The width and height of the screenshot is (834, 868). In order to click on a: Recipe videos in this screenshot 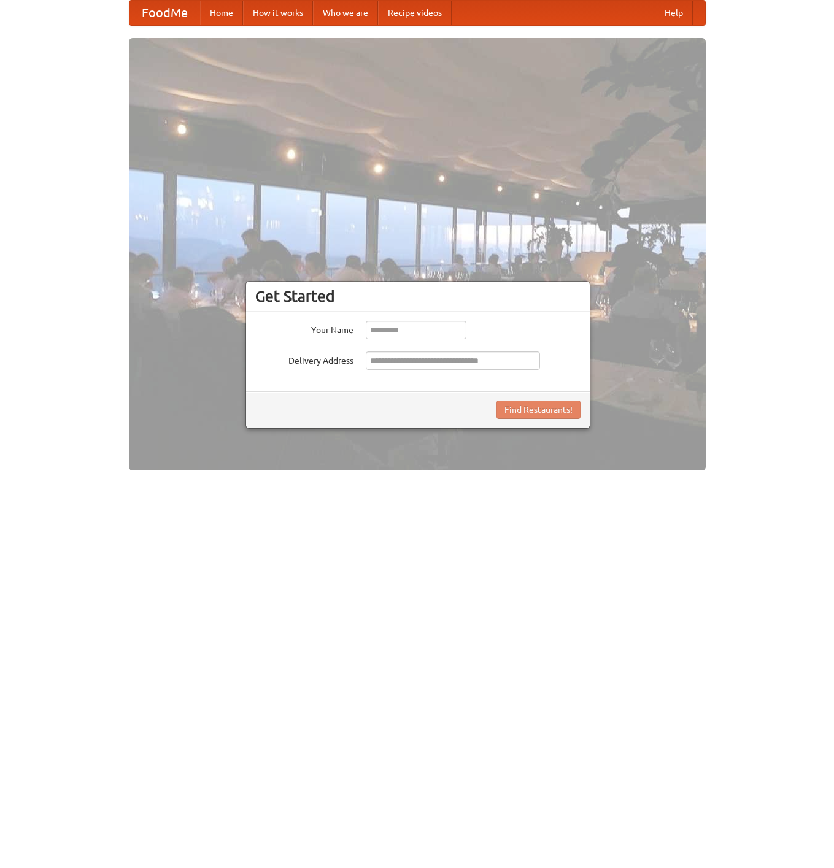, I will do `click(415, 13)`.